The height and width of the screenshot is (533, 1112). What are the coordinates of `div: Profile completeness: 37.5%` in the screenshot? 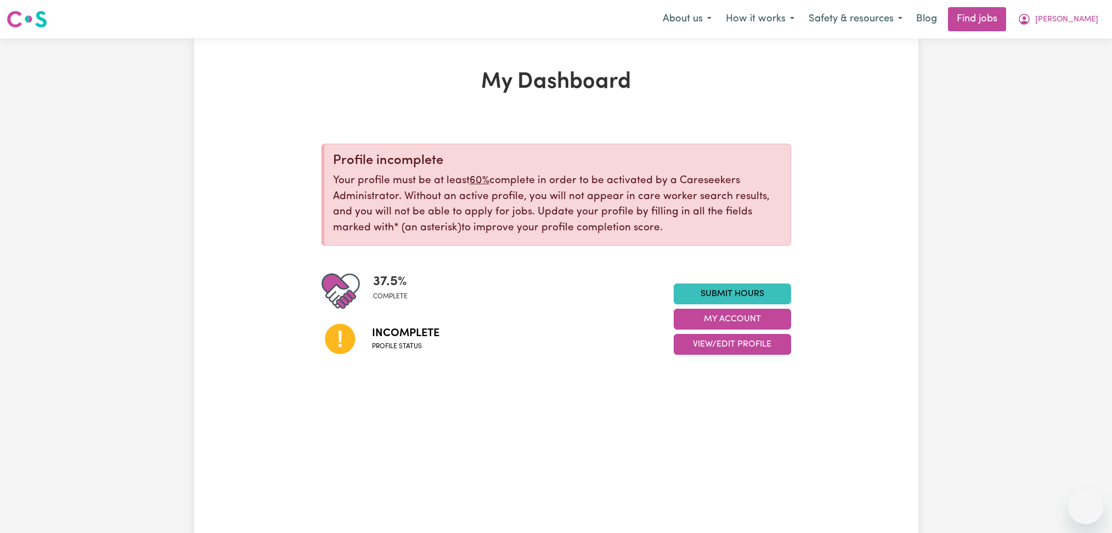 It's located at (394, 291).